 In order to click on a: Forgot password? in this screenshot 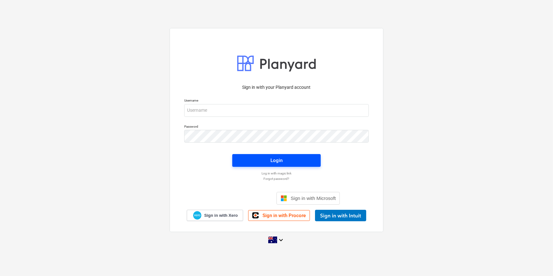, I will do `click(276, 178)`.